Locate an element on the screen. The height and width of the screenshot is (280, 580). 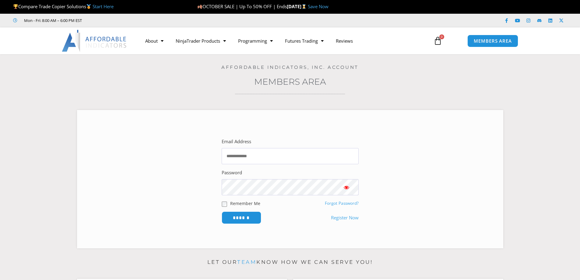
a: MEMBERS AREA is located at coordinates (492, 41).